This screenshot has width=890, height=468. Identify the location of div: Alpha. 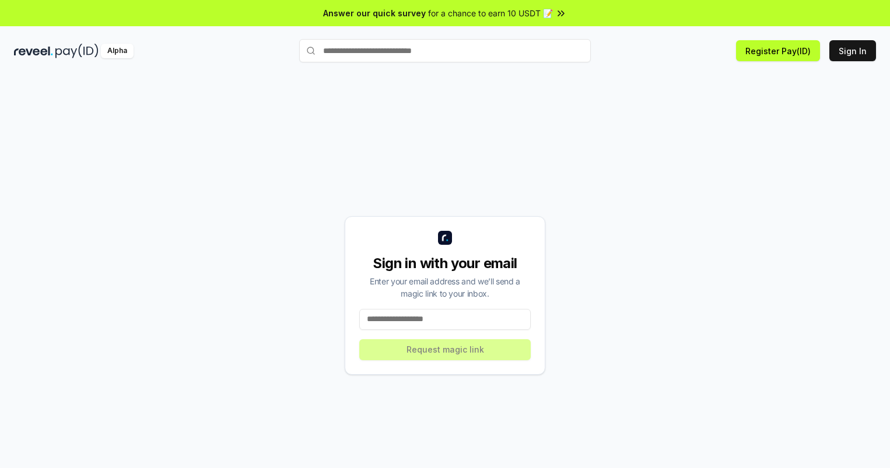
(117, 51).